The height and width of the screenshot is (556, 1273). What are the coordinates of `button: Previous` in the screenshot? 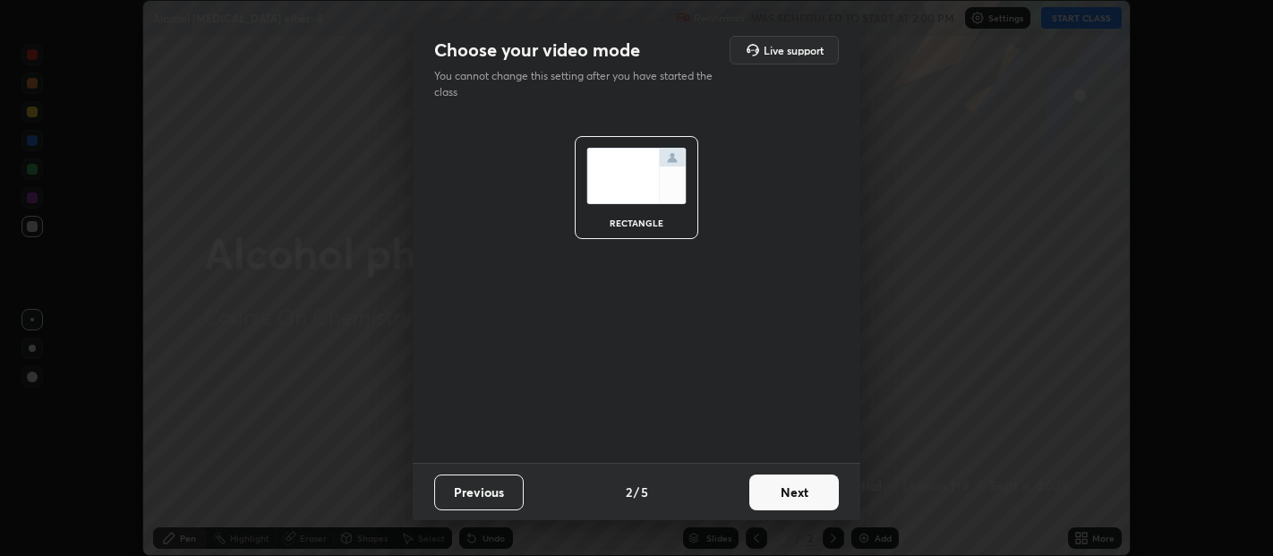 It's located at (479, 492).